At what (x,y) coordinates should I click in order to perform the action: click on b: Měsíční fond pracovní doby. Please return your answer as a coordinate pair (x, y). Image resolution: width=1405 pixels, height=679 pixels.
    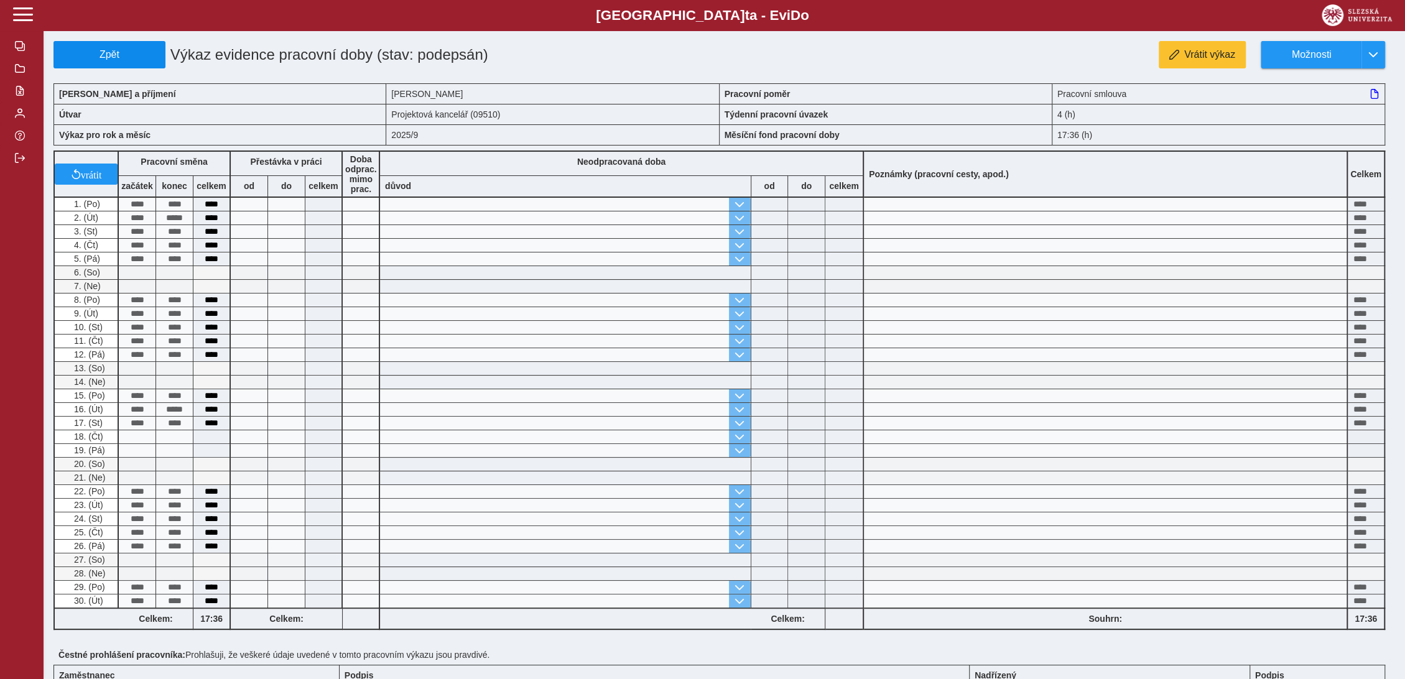
    Looking at the image, I should click on (782, 135).